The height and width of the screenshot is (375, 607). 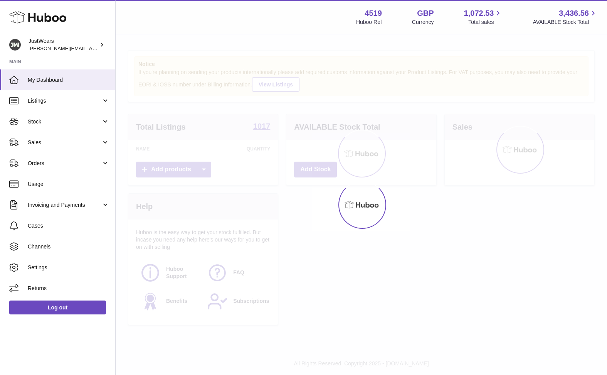 What do you see at coordinates (64, 142) in the screenshot?
I see `span: Sales` at bounding box center [64, 142].